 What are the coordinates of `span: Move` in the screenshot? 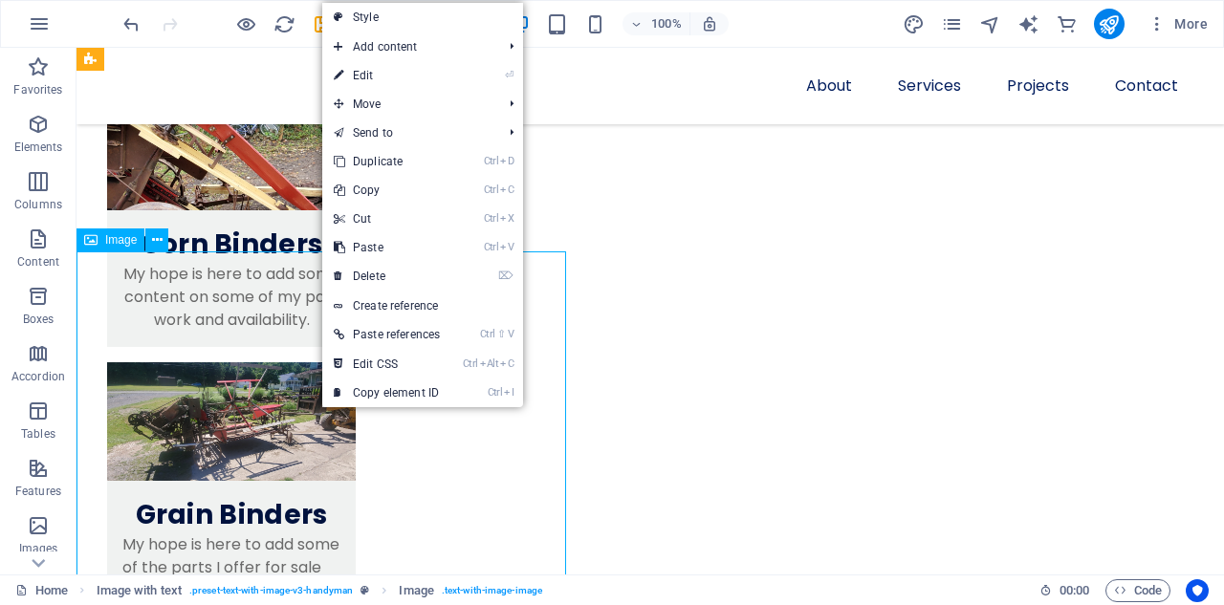 It's located at (408, 104).